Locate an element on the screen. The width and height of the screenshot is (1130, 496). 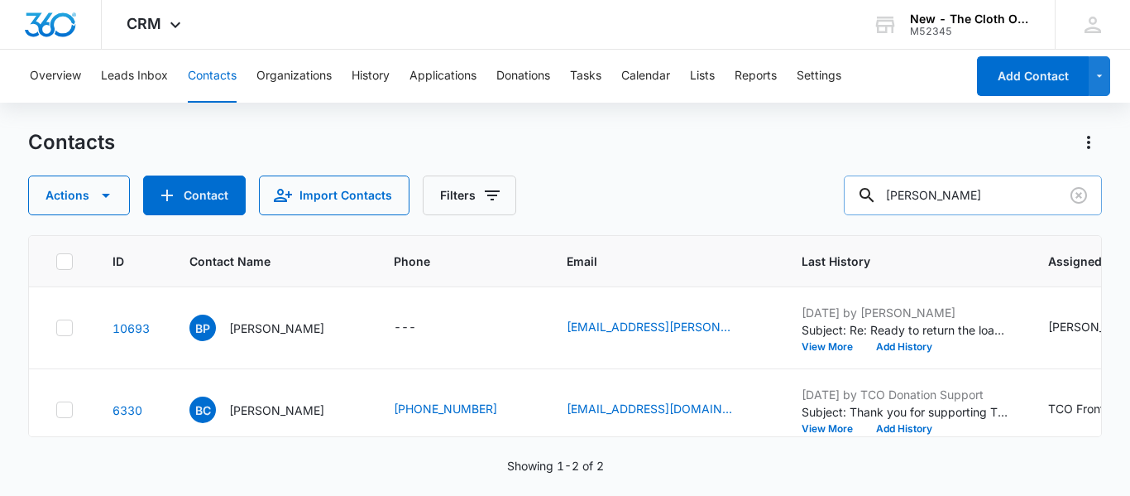
p: Showing 1-2 of 2 is located at coordinates (555, 465).